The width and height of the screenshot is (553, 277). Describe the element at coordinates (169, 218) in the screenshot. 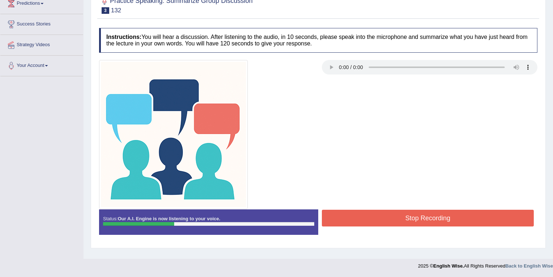

I see `strong: Our A.I. Engine is now listening to your voice.` at that location.